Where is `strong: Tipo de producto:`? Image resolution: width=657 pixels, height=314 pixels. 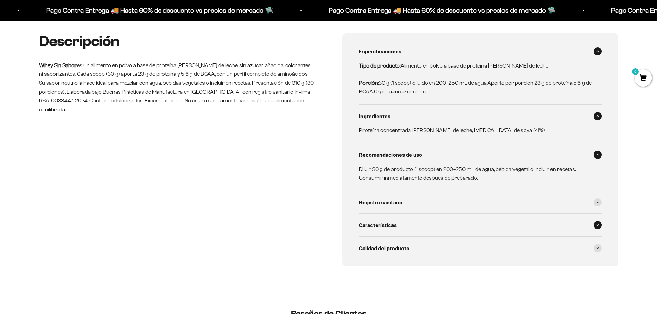
strong: Tipo de producto: is located at coordinates (380, 66).